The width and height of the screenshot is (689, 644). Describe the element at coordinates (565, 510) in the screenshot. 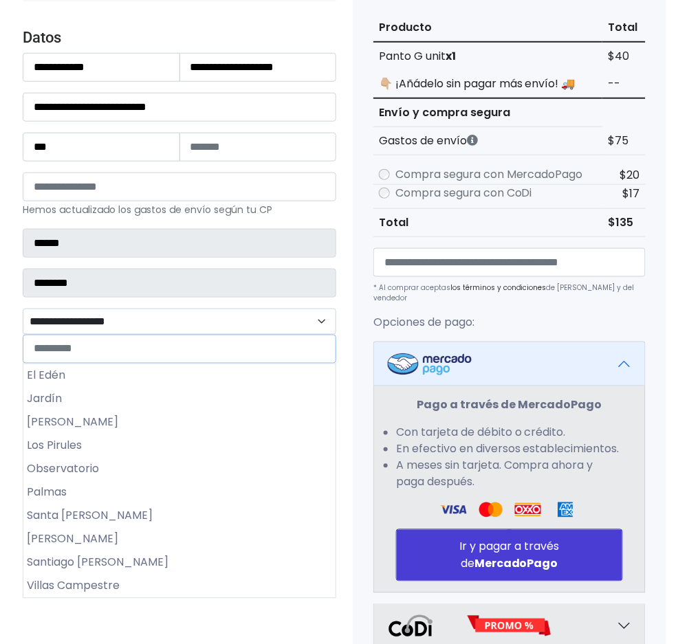

I see `img: Amex Logo` at that location.